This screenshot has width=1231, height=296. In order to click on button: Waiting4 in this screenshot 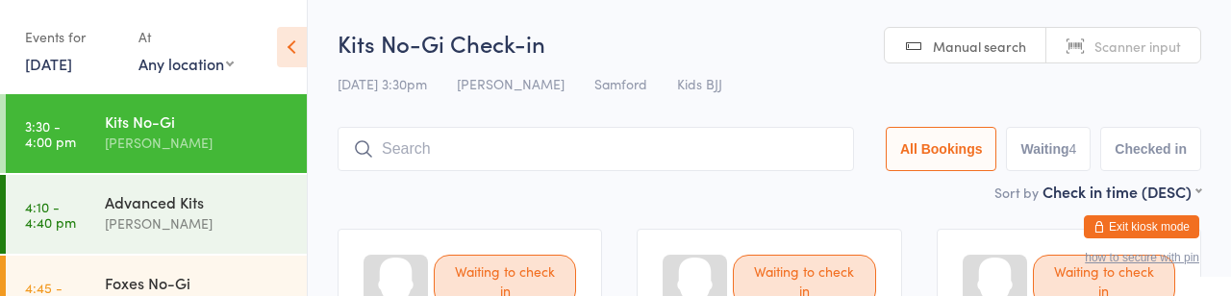, I will do `click(1048, 149)`.